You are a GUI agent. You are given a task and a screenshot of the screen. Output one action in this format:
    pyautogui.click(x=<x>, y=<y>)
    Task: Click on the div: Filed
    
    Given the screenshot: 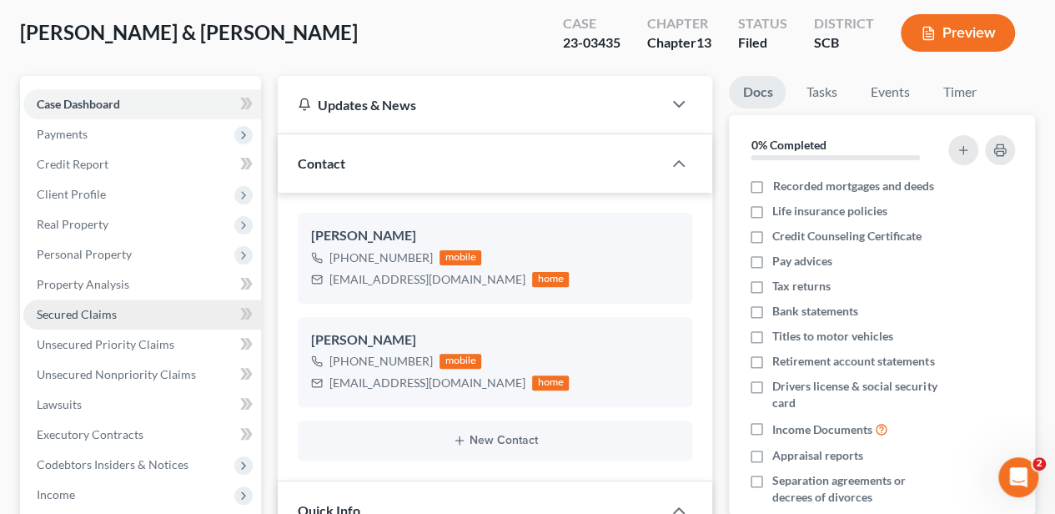 What is the action you would take?
    pyautogui.click(x=762, y=43)
    